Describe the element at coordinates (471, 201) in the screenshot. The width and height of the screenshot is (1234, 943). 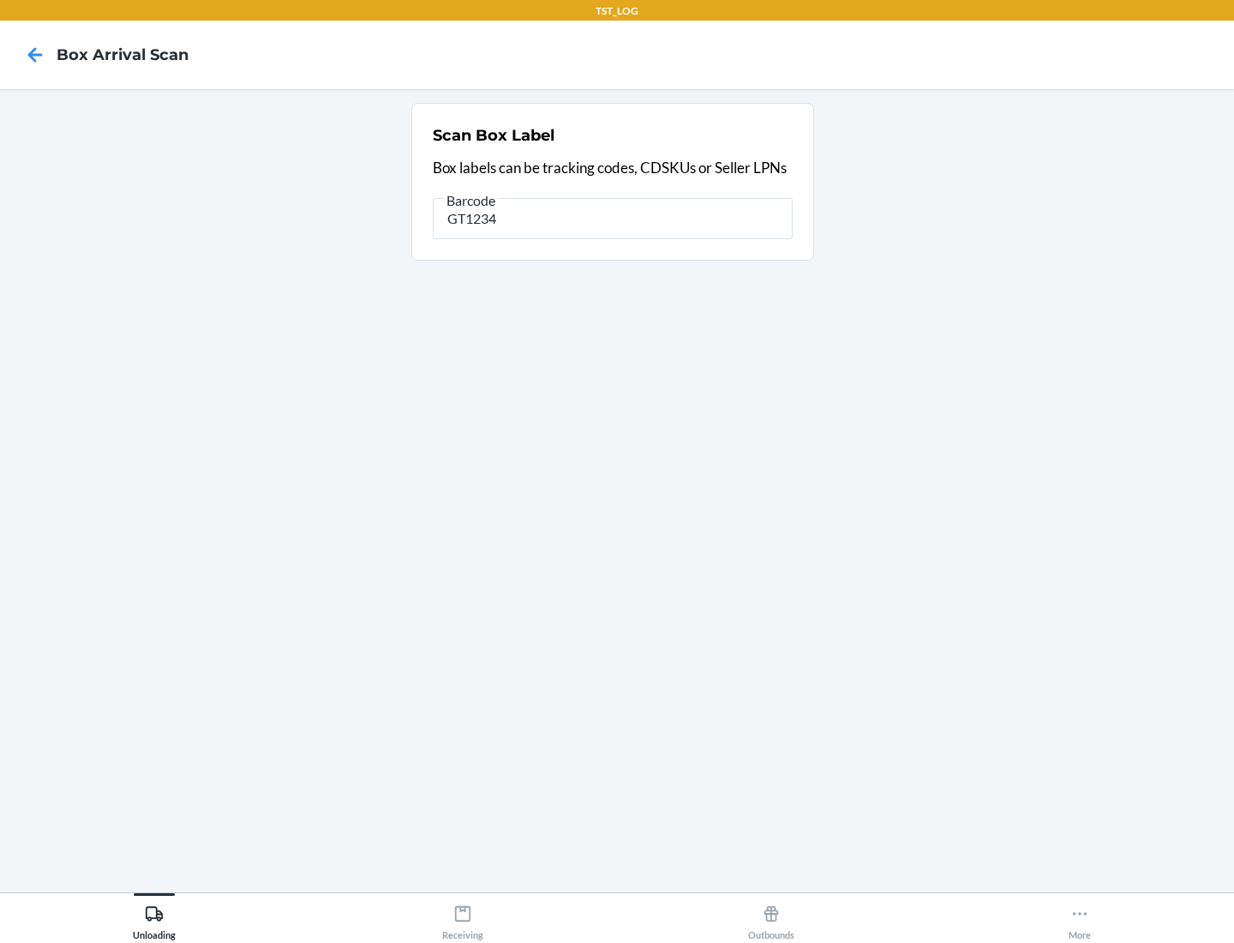
I see `span: Barcode` at that location.